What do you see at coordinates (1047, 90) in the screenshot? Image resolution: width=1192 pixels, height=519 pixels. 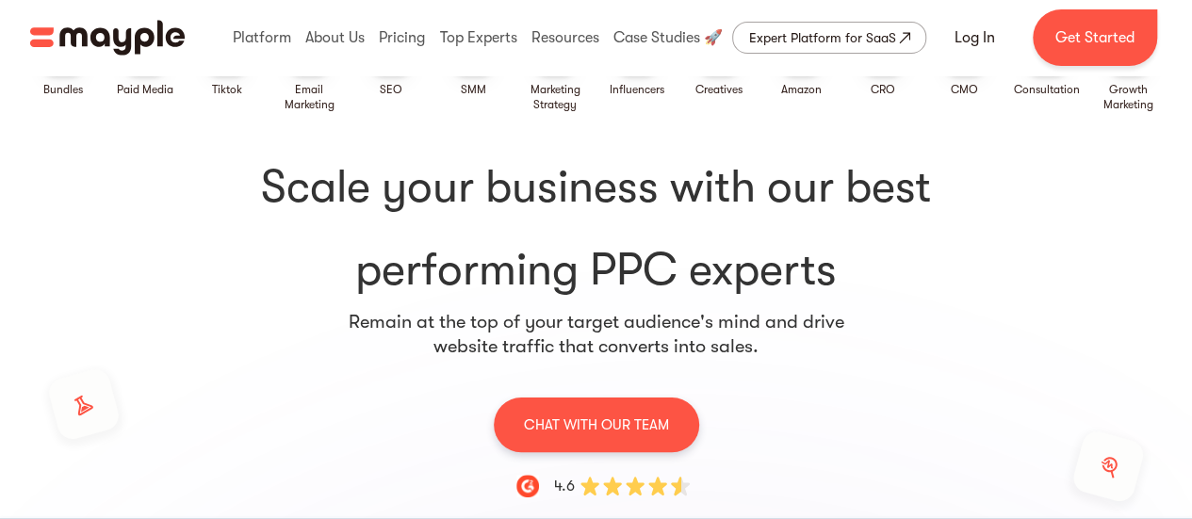 I see `div: Consultation` at bounding box center [1047, 90].